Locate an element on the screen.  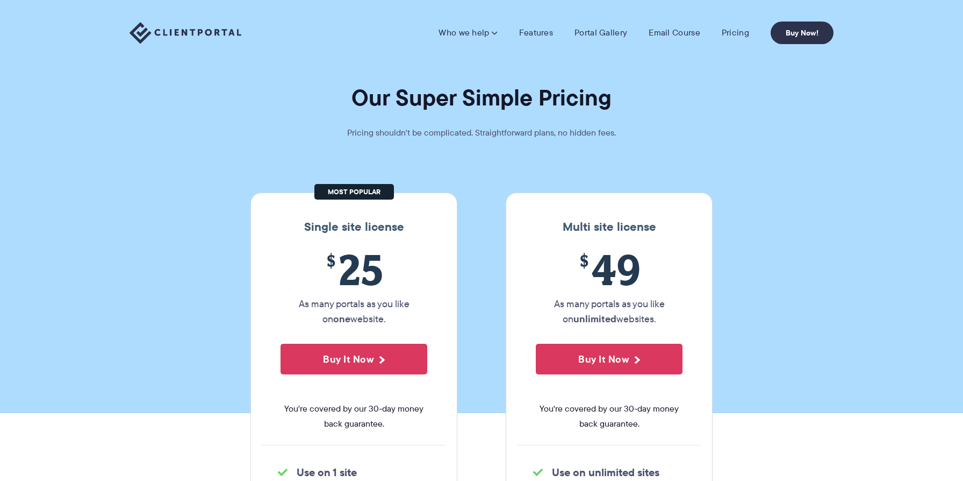
p: Pricing shouldn't be complicated. Straightforward plans, no hidden fees. is located at coordinates (482, 133).